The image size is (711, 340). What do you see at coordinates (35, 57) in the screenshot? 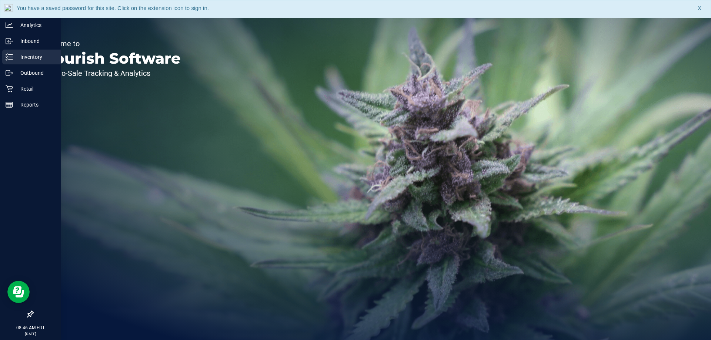
I see `p: Inventory` at bounding box center [35, 57].